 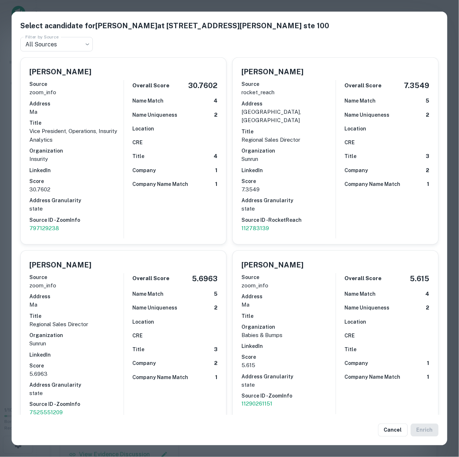 What do you see at coordinates (289, 220) in the screenshot?
I see `h6: Source ID - RocketReach` at bounding box center [289, 220].